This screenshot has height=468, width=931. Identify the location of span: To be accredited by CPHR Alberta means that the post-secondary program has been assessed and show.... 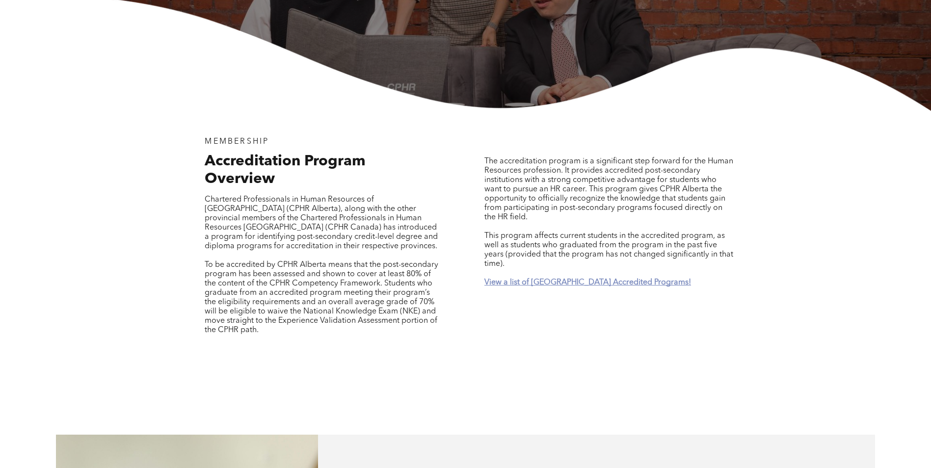
(321, 297).